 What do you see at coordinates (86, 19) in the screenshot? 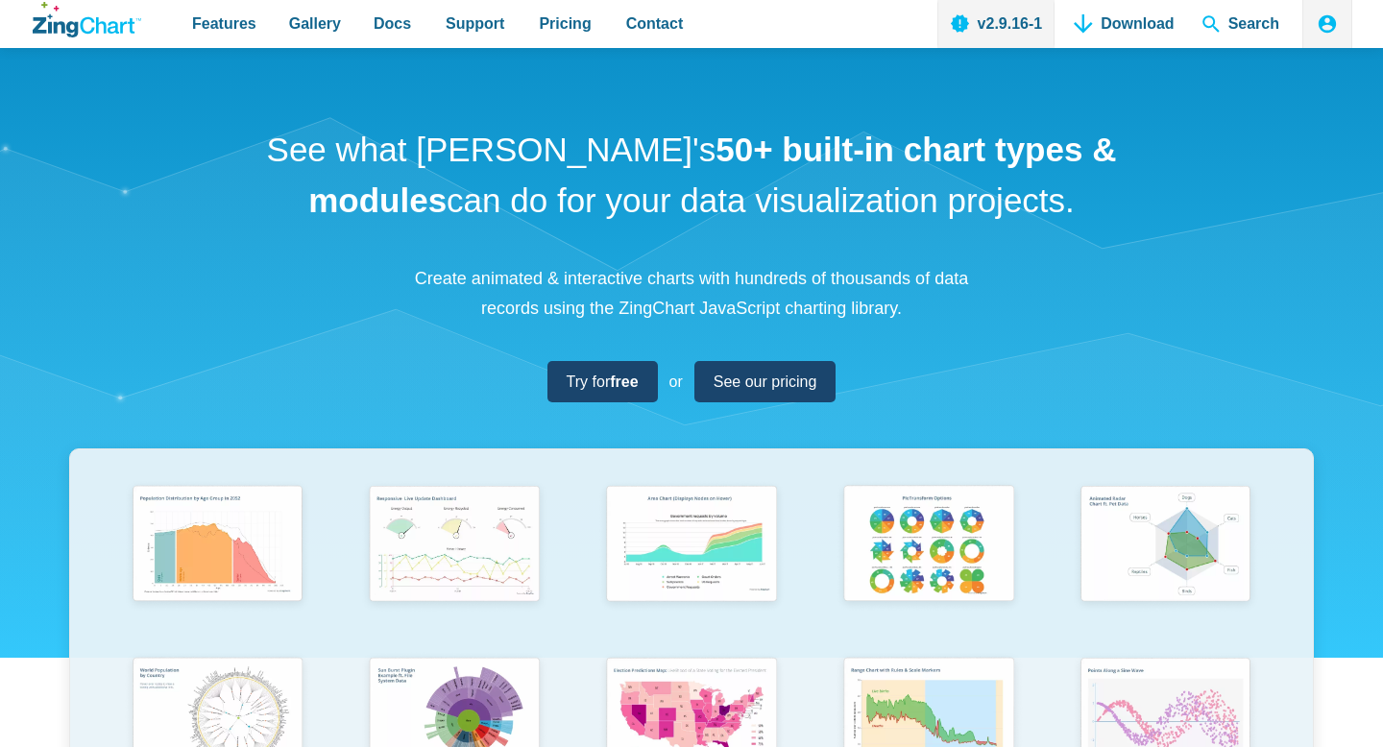
I see `a: ZingChart Logo. Click to return to the homepage` at bounding box center [86, 19].